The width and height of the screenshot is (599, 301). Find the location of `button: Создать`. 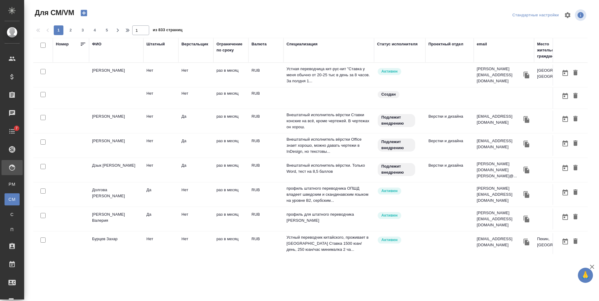

button: Создать is located at coordinates (84, 13).